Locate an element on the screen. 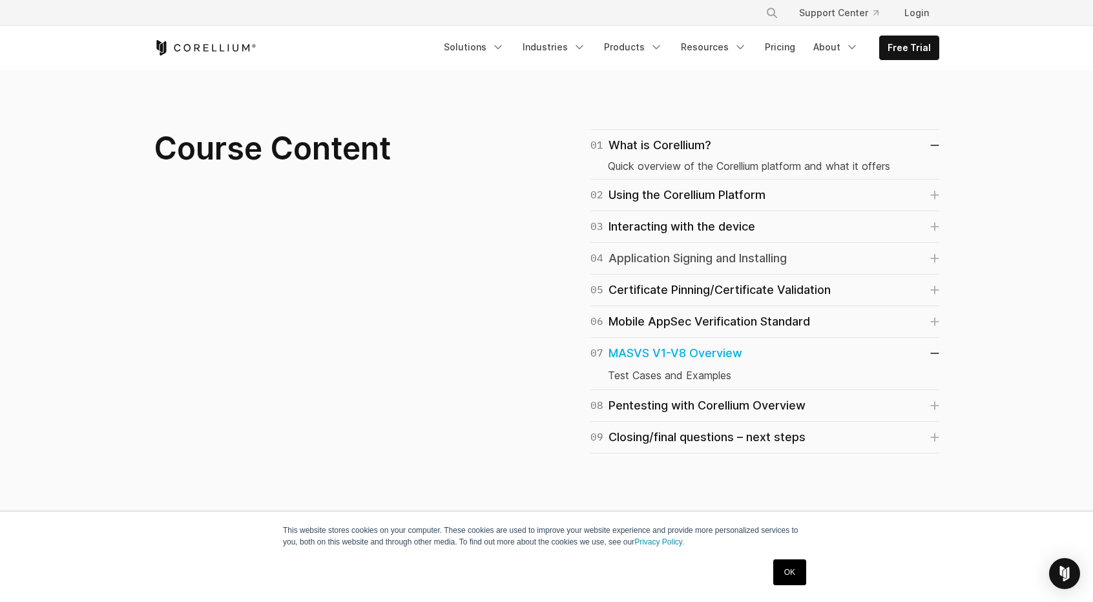 This screenshot has width=1093, height=602. a: Free Trial is located at coordinates (909, 48).